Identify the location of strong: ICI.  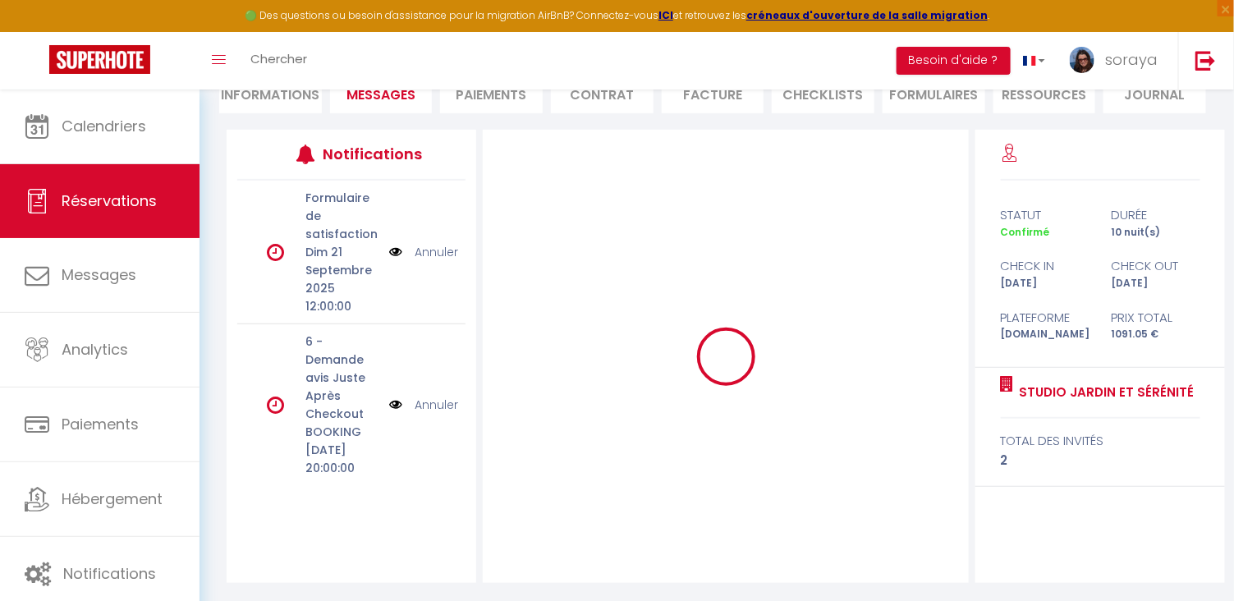
(666, 15).